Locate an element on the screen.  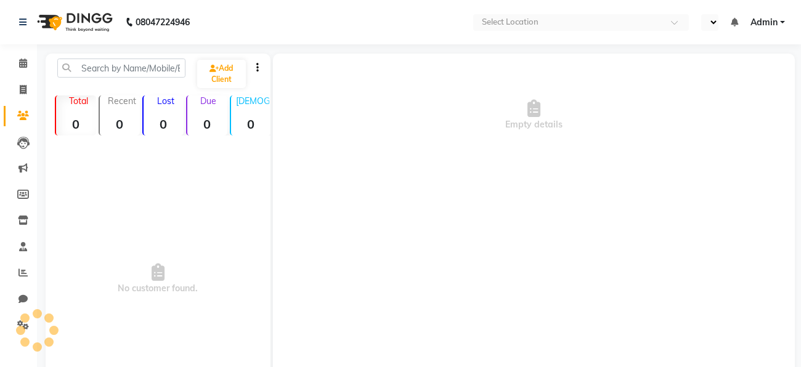
span: Admin is located at coordinates (764, 22).